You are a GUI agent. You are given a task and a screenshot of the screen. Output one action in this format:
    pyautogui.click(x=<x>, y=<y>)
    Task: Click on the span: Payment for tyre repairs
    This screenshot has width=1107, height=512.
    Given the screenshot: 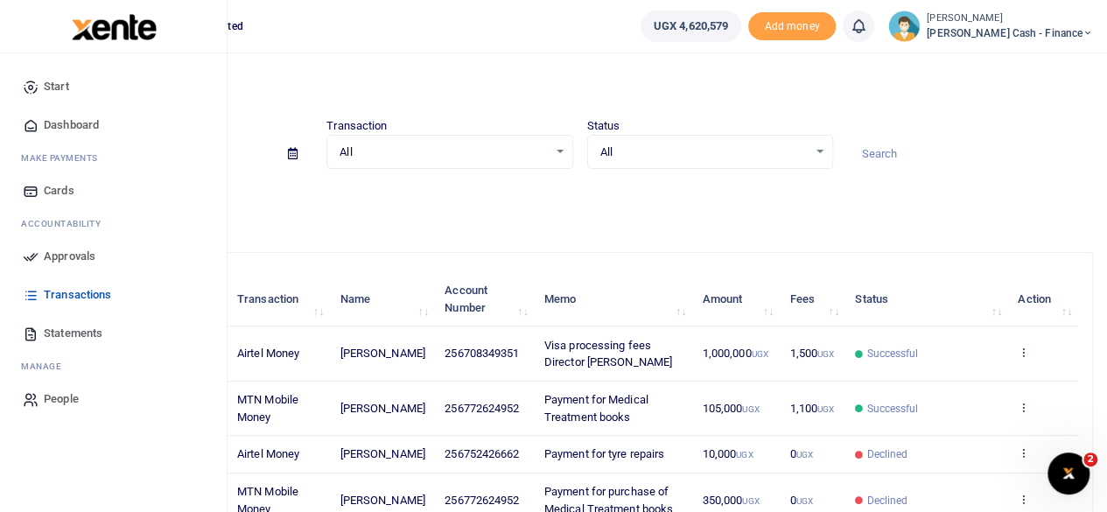 What is the action you would take?
    pyautogui.click(x=604, y=453)
    